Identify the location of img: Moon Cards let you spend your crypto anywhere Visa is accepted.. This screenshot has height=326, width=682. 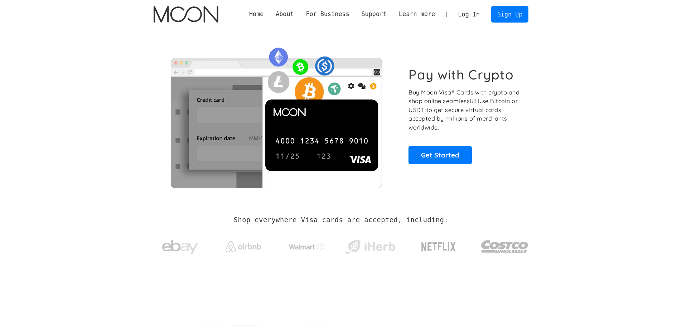
(276, 115).